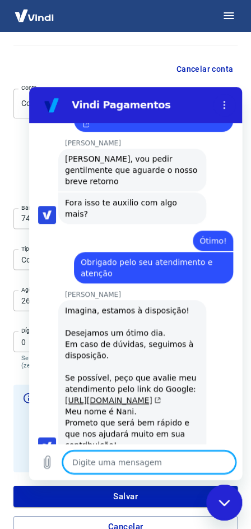 This screenshot has width=251, height=529. Describe the element at coordinates (39, 248) in the screenshot. I see `label: Tipo de conta` at that location.